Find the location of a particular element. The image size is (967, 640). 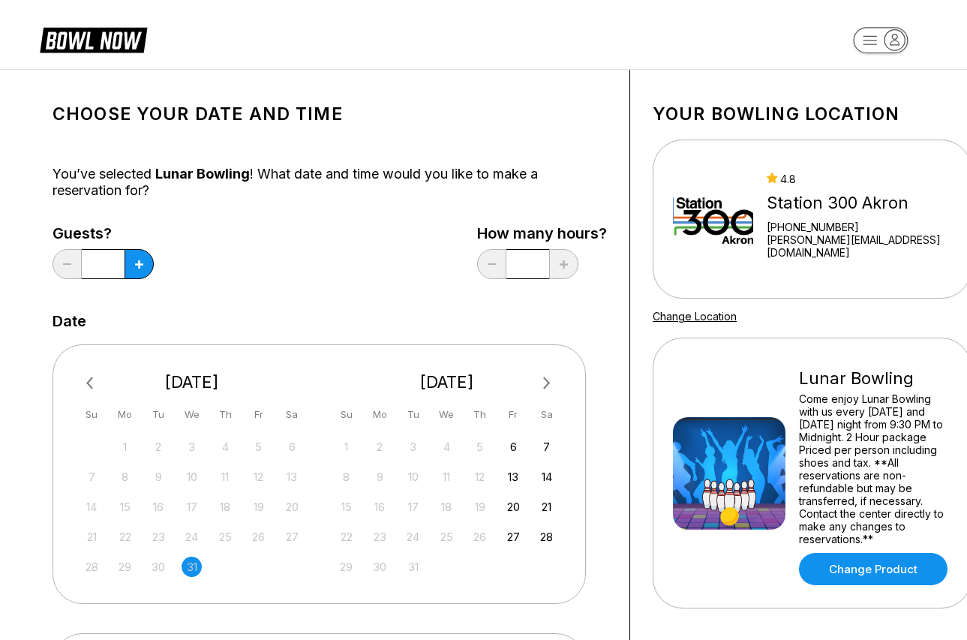

div: Station 300 Akron is located at coordinates (859, 203).